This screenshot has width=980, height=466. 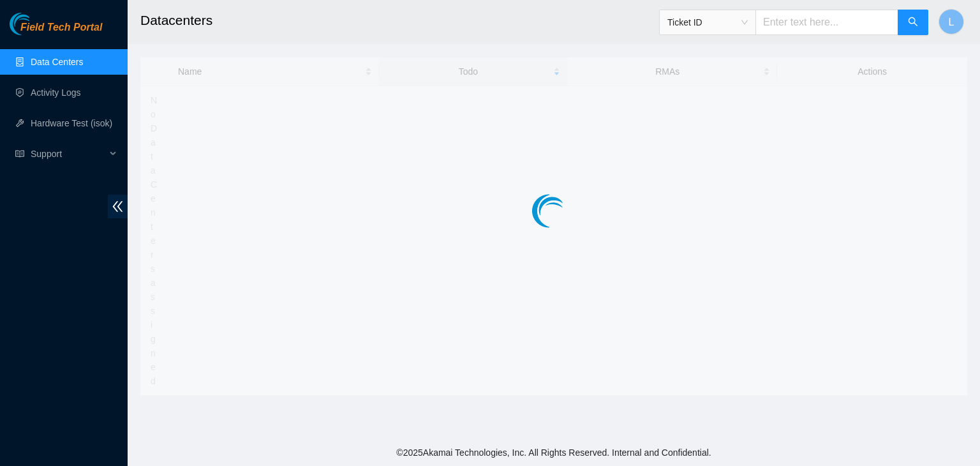 What do you see at coordinates (952, 22) in the screenshot?
I see `button: L` at bounding box center [952, 22].